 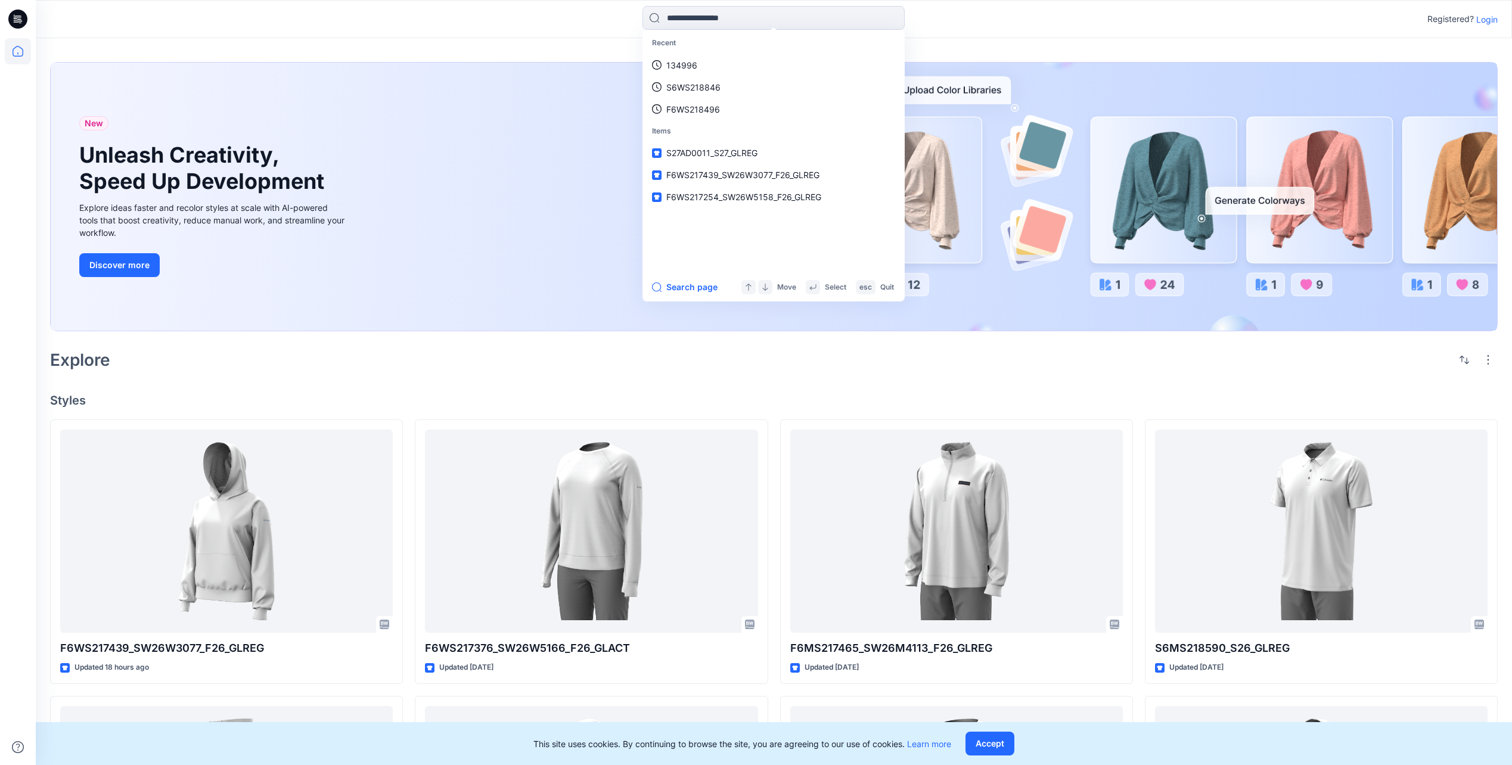 What do you see at coordinates (773, 109) in the screenshot?
I see `a: F6WS218496` at bounding box center [773, 109].